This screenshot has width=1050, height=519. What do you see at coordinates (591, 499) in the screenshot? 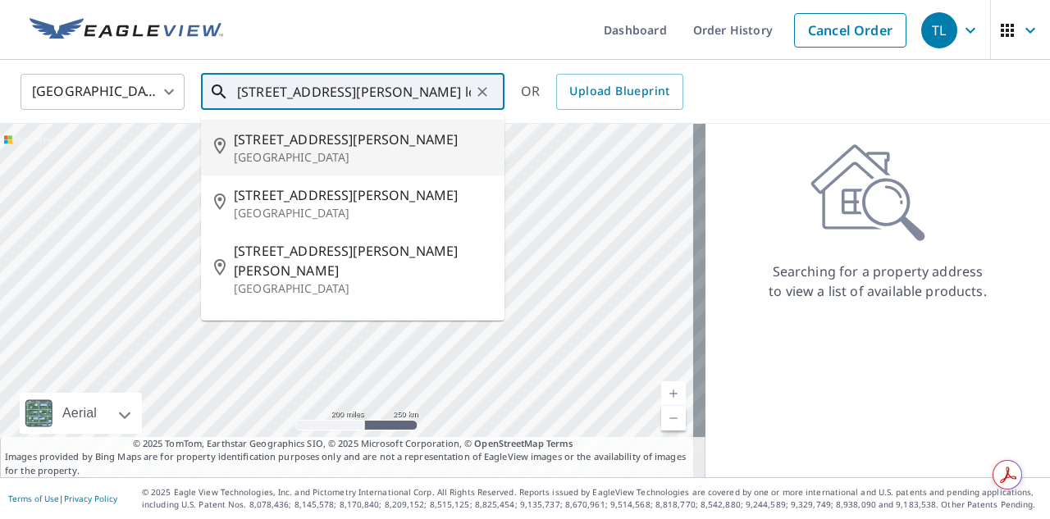
I see `p: © 2025 Eagle View Technologies, Inc. and Pictometry International Corp. All Rights Reserved. Repo...` at bounding box center [591, 499].